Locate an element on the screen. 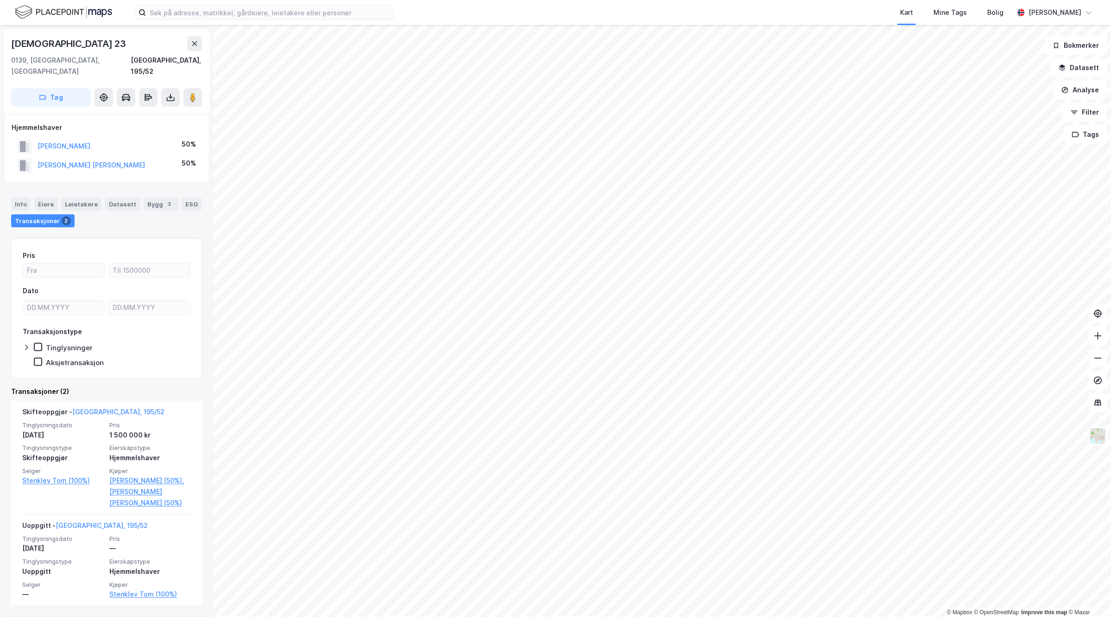 This screenshot has height=617, width=1111. div: Leietakere is located at coordinates (81, 204).